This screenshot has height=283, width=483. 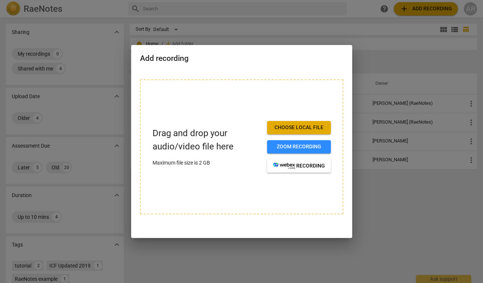 What do you see at coordinates (299, 166) in the screenshot?
I see `span: recording` at bounding box center [299, 166].